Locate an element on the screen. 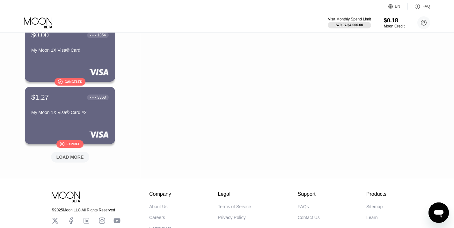  div: 1354 is located at coordinates (101, 35).